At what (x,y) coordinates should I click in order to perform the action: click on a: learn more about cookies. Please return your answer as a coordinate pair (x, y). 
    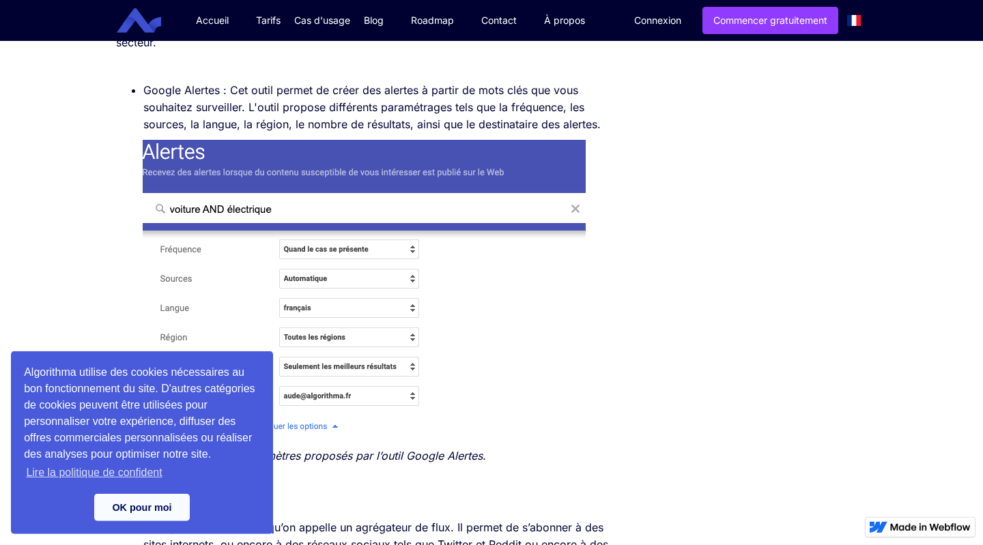
    Looking at the image, I should click on (94, 473).